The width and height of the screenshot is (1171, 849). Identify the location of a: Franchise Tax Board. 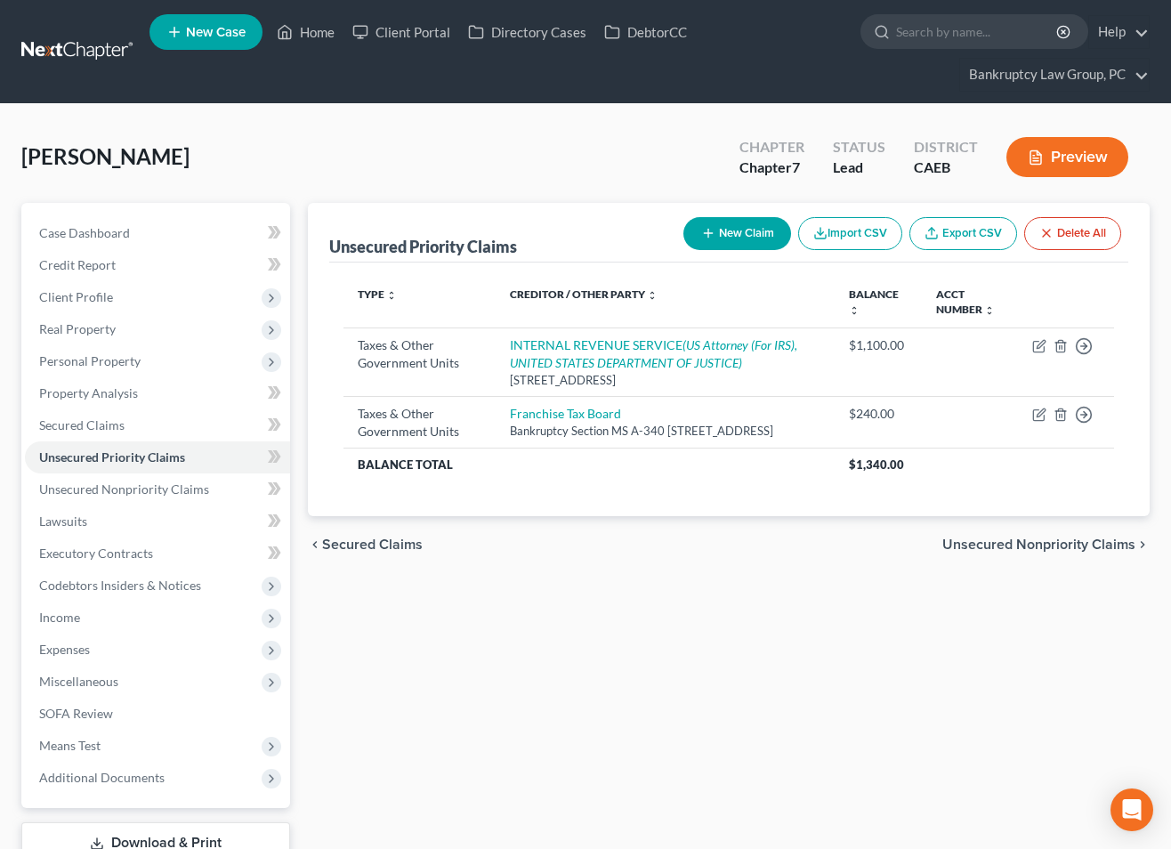
(565, 413).